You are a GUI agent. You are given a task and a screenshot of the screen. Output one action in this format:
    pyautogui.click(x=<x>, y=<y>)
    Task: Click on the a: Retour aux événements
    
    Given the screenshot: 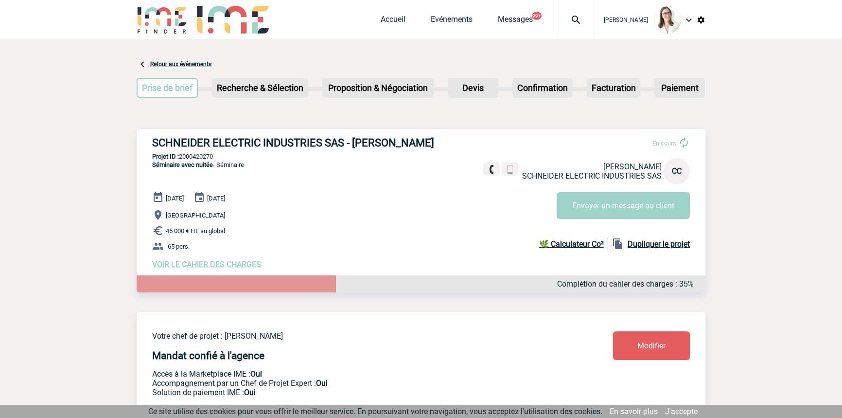 What is the action you would take?
    pyautogui.click(x=181, y=64)
    